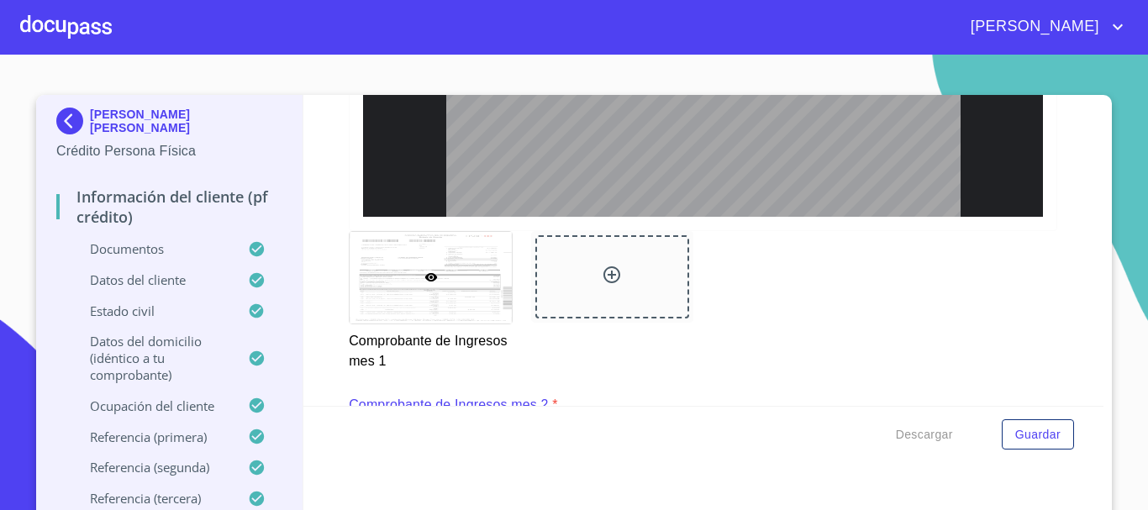  What do you see at coordinates (152, 280) in the screenshot?
I see `p: Datos del cliente` at bounding box center [152, 280].